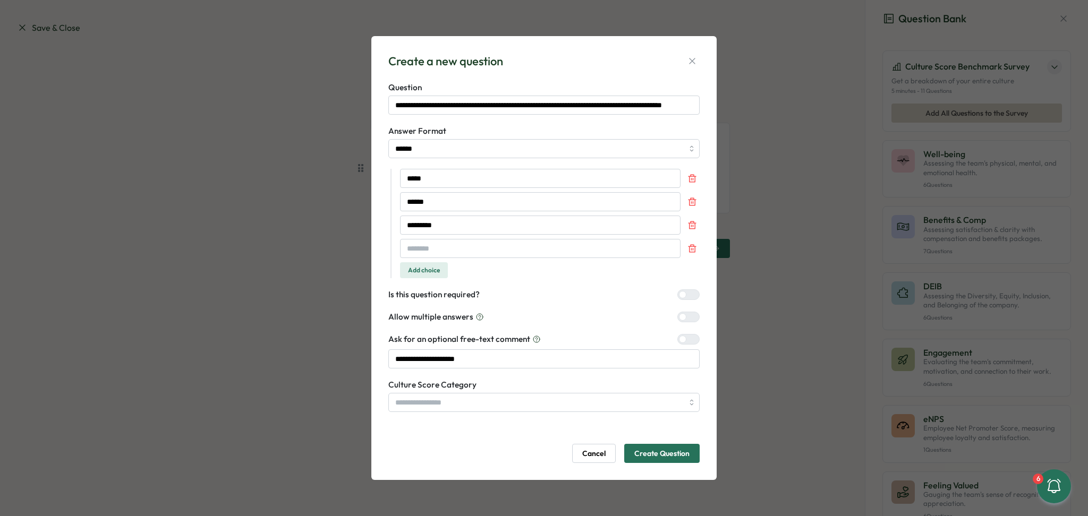  What do you see at coordinates (544, 88) in the screenshot?
I see `label: Question` at bounding box center [544, 88].